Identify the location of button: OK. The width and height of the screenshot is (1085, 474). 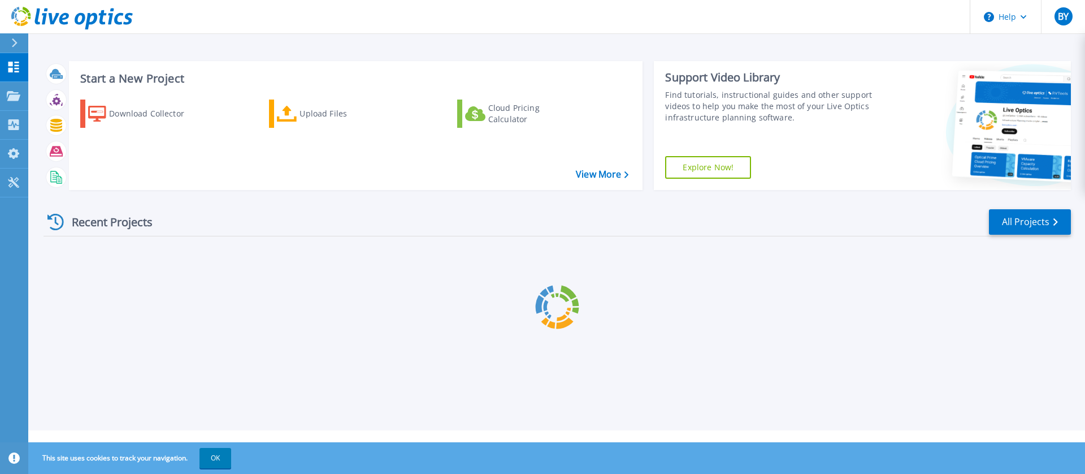
(215, 458).